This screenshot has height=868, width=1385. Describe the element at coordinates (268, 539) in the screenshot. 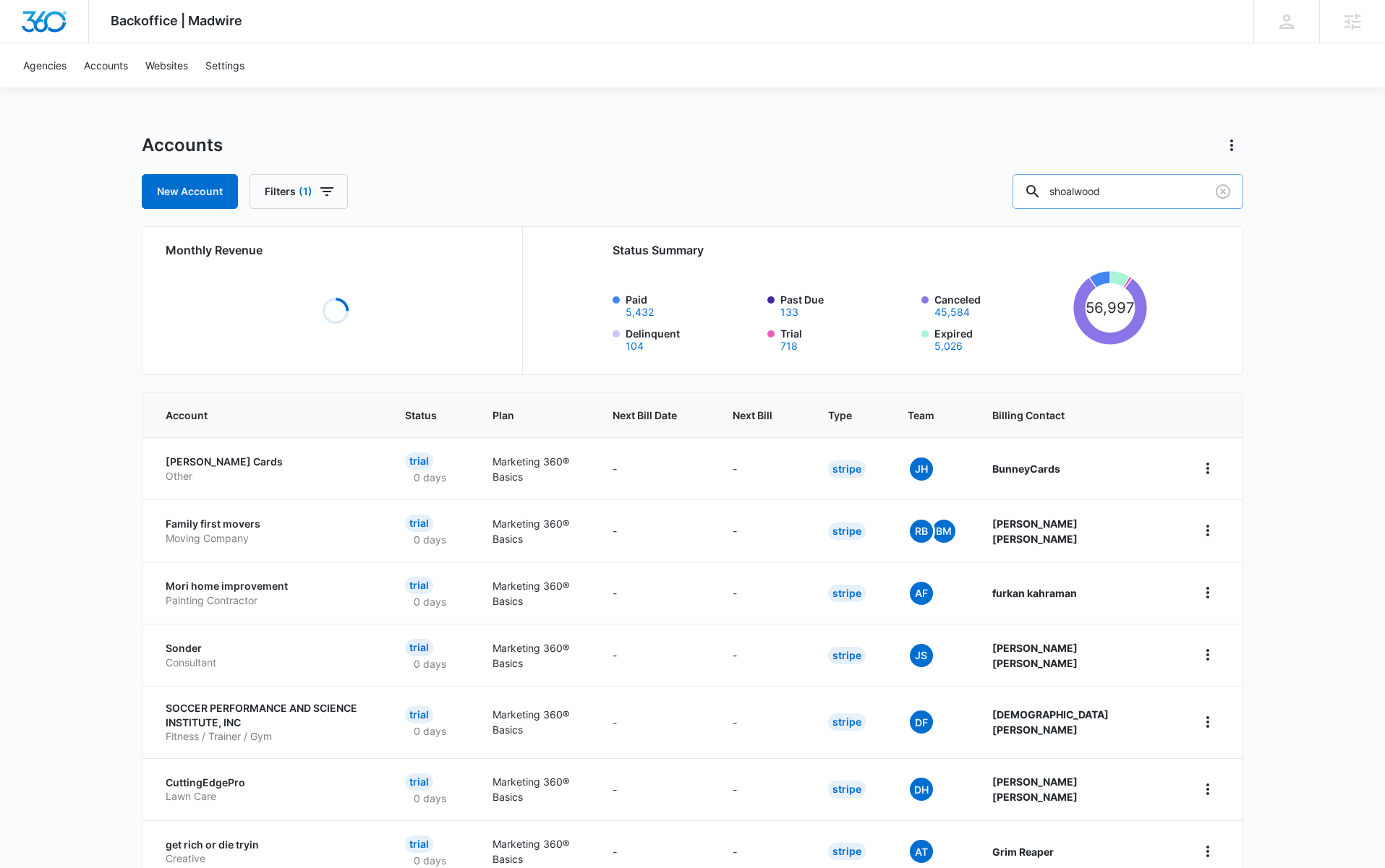

I see `p: Moving Company` at that location.